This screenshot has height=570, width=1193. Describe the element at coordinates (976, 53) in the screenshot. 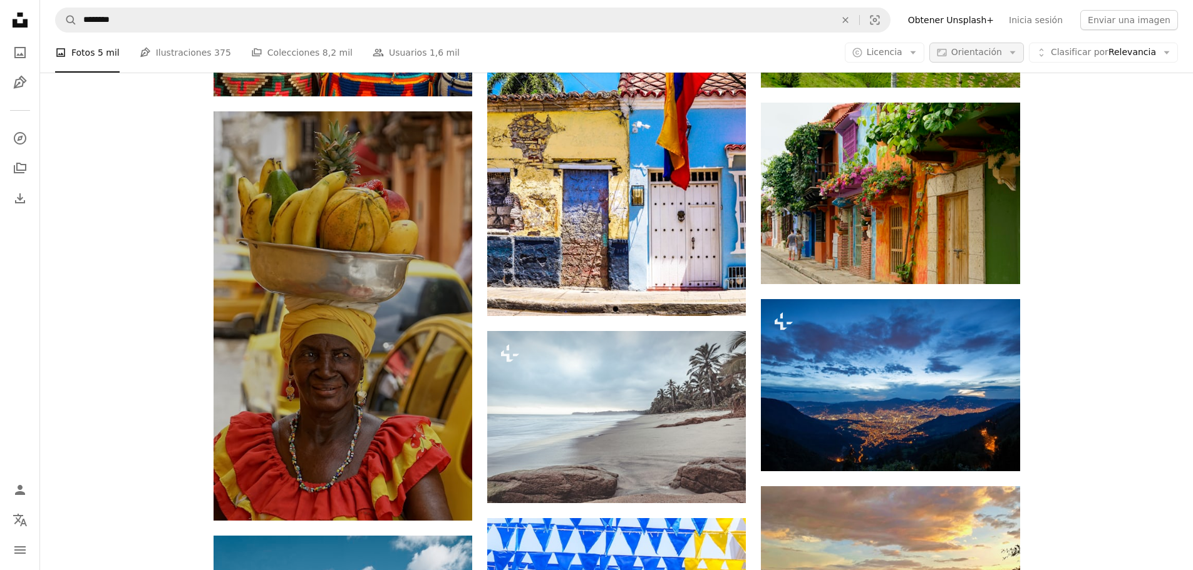

I see `button: Orientación` at that location.